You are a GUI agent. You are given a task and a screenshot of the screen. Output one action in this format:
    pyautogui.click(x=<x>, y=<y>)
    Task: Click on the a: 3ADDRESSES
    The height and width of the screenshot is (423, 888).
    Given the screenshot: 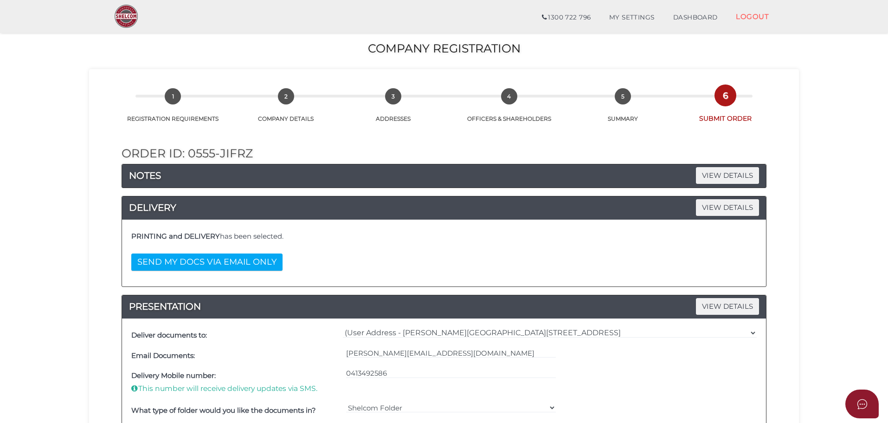 What is the action you would take?
    pyautogui.click(x=393, y=110)
    